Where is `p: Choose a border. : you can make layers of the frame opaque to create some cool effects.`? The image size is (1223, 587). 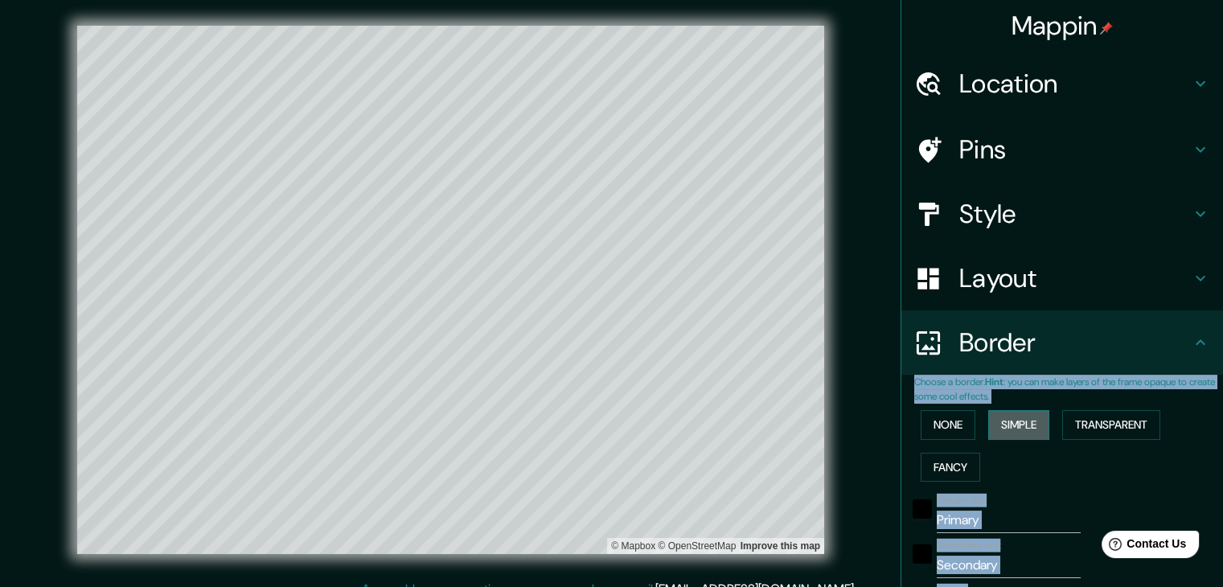
p: Choose a border. : you can make layers of the frame opaque to create some cool effects. is located at coordinates (1069, 389).